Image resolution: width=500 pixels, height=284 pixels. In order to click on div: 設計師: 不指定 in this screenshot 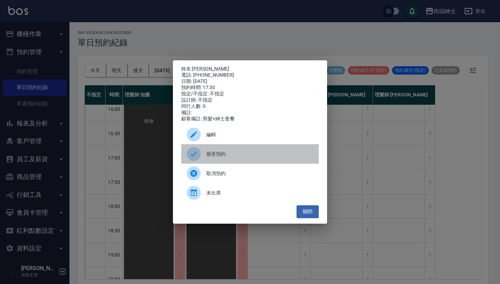, I will do `click(250, 100)`.